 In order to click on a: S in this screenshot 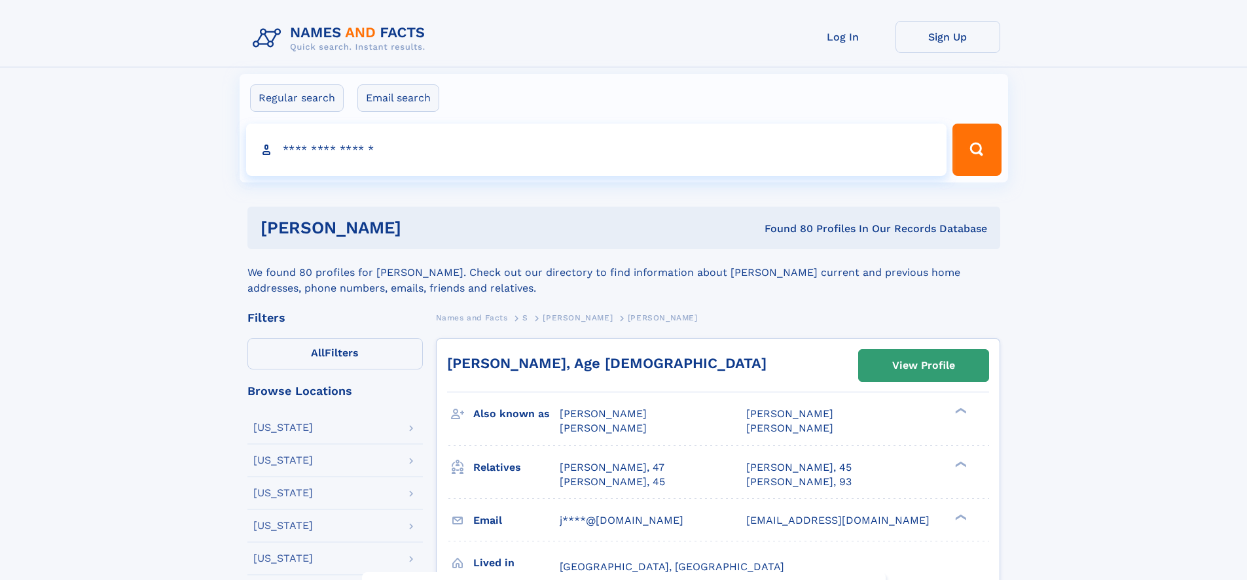, I will do `click(525, 317)`.